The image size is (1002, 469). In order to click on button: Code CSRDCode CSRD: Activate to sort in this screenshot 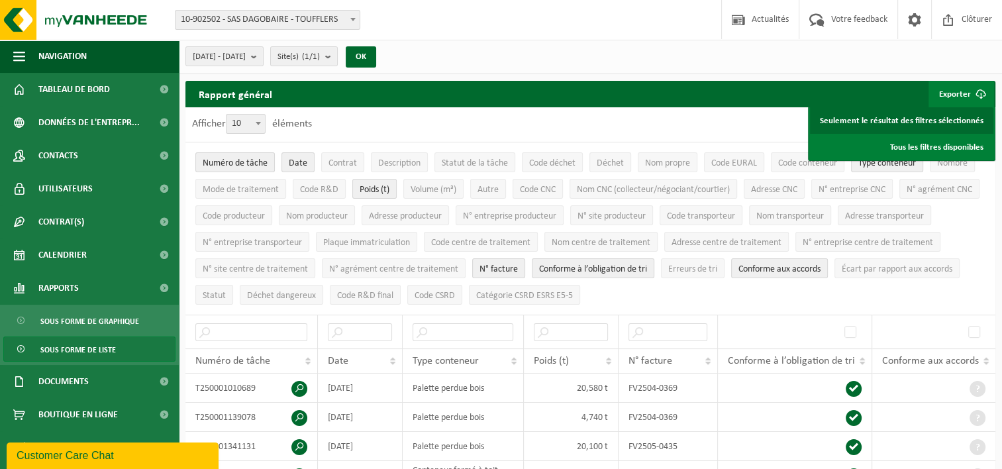, I will do `click(435, 295)`.